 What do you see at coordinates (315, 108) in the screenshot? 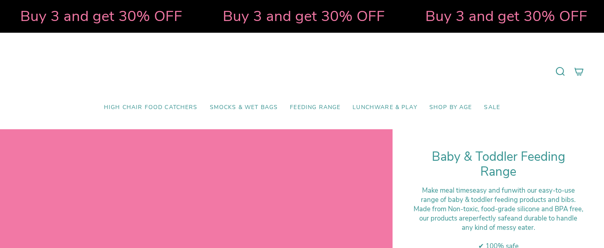
I see `div: Feeding Range` at bounding box center [315, 108].